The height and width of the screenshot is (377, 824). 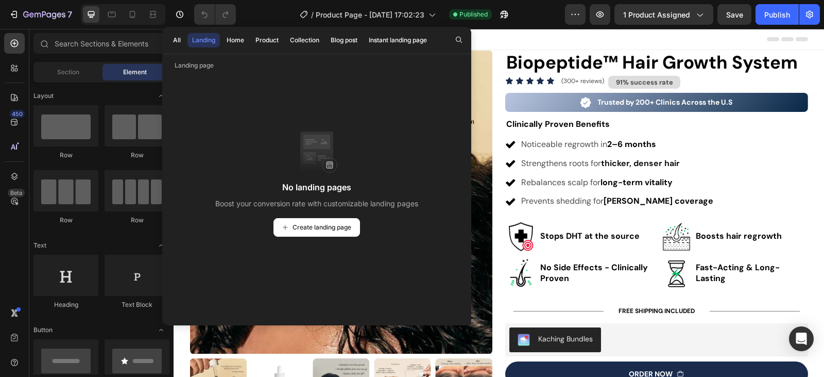 I want to click on div: Instant landing page, so click(x=398, y=40).